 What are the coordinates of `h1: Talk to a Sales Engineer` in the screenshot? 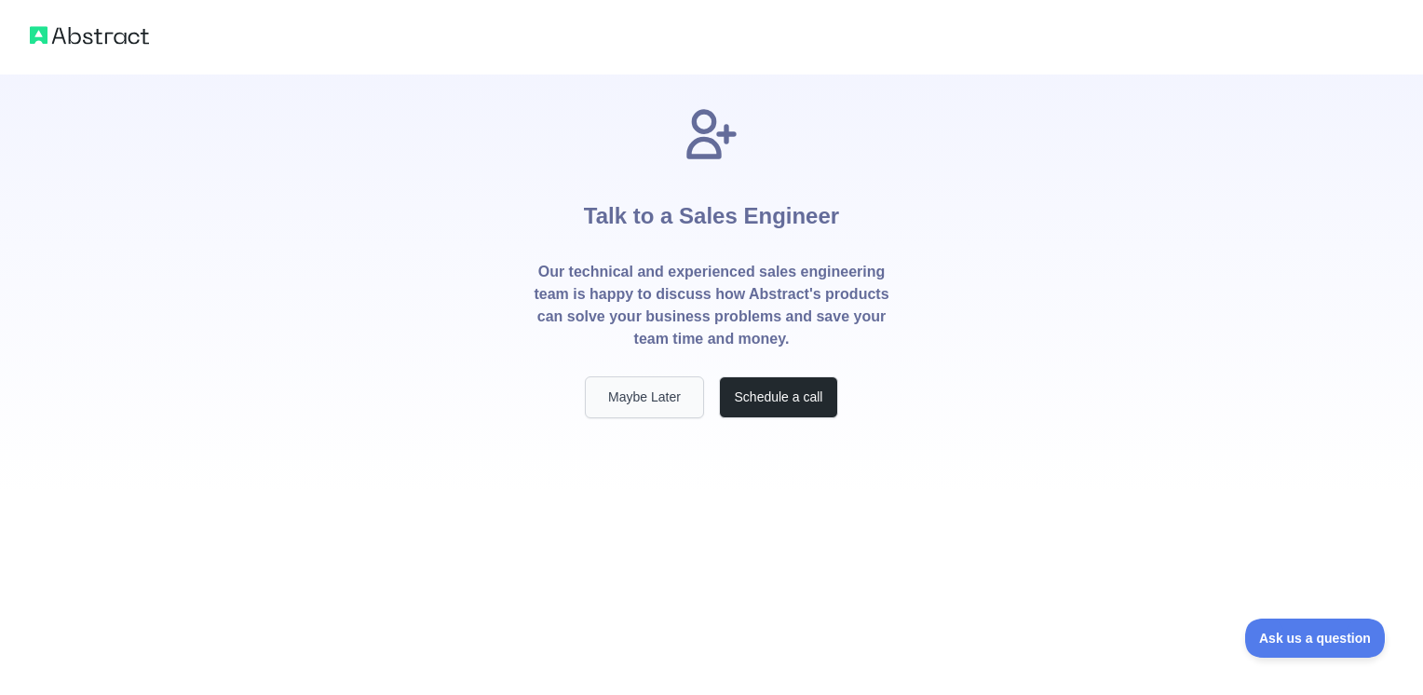 It's located at (712, 212).